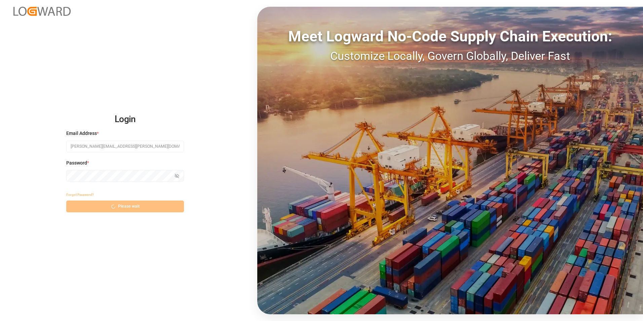 The height and width of the screenshot is (321, 643). I want to click on div: Customize Locally, Govern Globally, Deliver Fast, so click(450, 56).